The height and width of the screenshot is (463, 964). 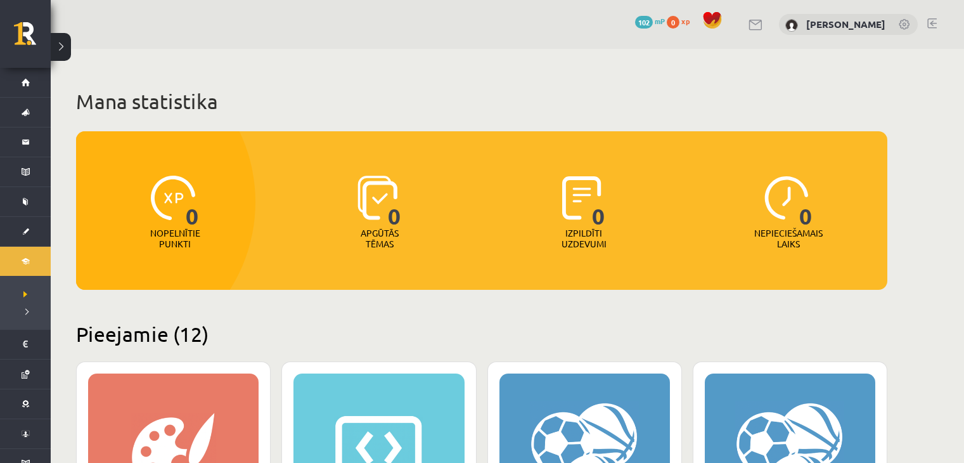 I want to click on span: xp, so click(x=685, y=21).